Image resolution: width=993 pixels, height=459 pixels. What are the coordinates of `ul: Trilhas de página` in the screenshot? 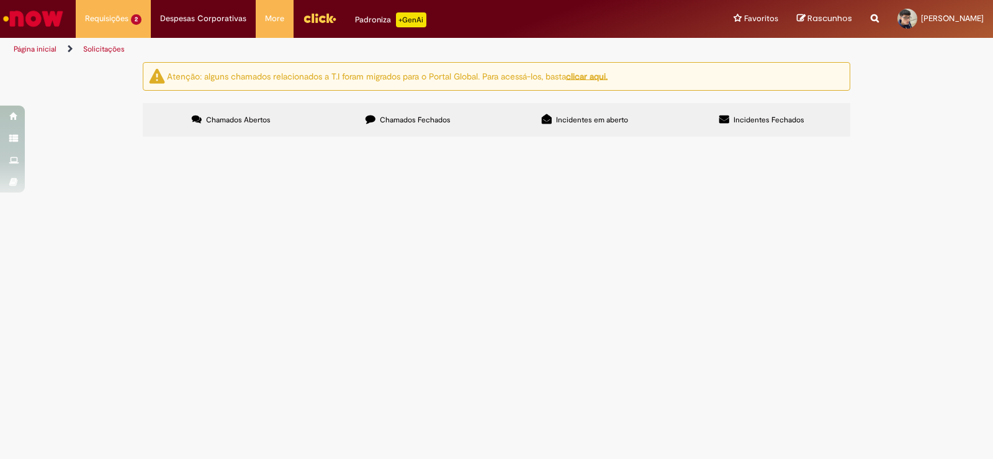 It's located at (331, 49).